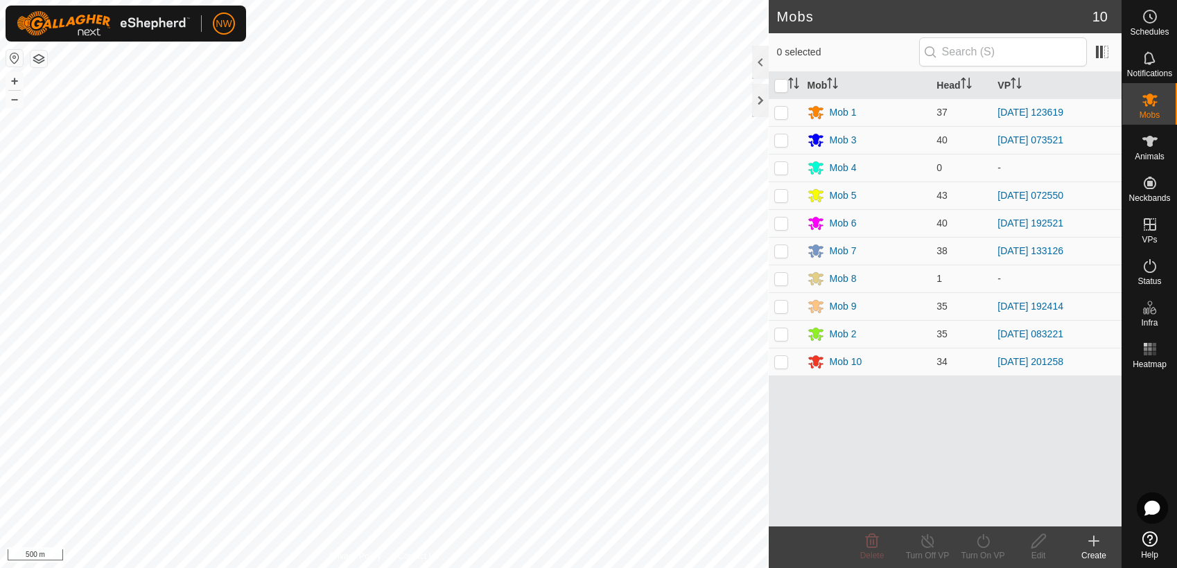 The height and width of the screenshot is (568, 1177). Describe the element at coordinates (843, 306) in the screenshot. I see `div: Mob 9` at that location.